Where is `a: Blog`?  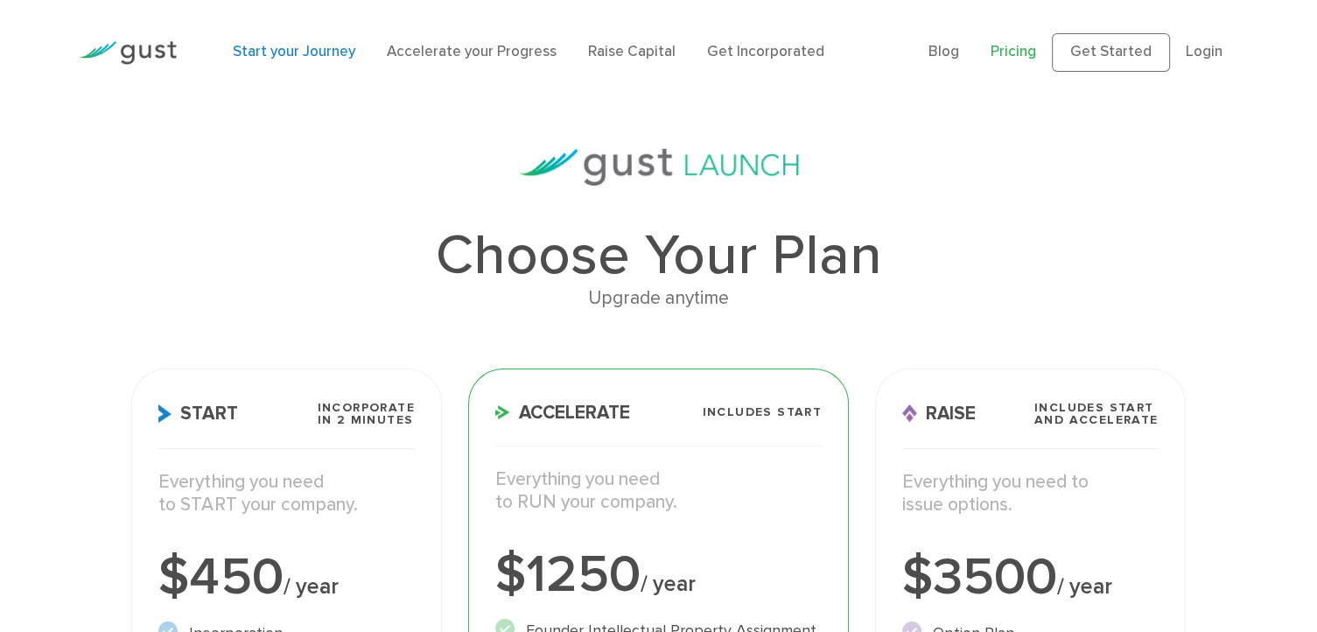 a: Blog is located at coordinates (944, 52).